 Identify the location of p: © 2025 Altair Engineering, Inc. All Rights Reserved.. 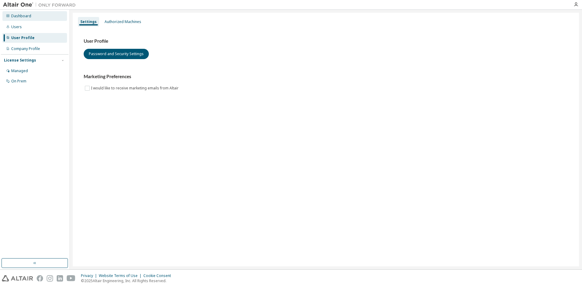
(128, 281).